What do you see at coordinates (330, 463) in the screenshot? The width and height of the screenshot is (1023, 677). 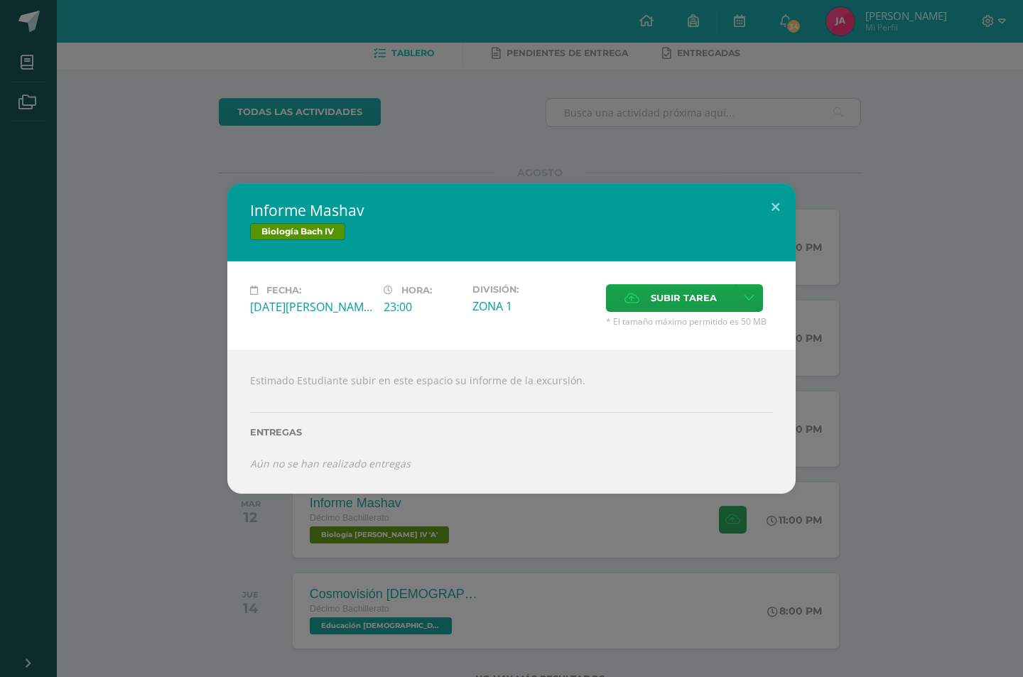 I see `i: Aún no se han realizado entregas` at bounding box center [330, 463].